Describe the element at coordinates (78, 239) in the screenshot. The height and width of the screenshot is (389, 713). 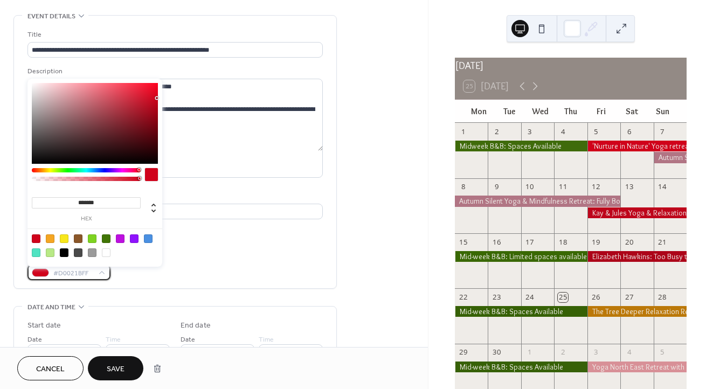
I see `div: #8B572A` at that location.